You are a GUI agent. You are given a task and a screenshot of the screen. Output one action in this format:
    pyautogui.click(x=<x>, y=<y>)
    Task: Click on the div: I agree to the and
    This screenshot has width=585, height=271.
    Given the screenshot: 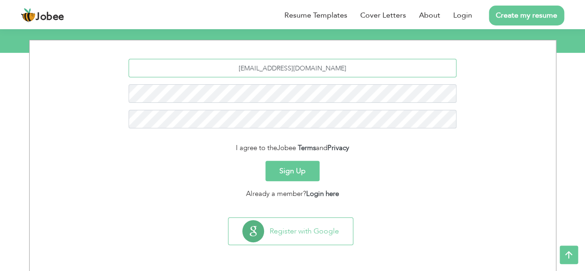 What is the action you would take?
    pyautogui.click(x=293, y=148)
    